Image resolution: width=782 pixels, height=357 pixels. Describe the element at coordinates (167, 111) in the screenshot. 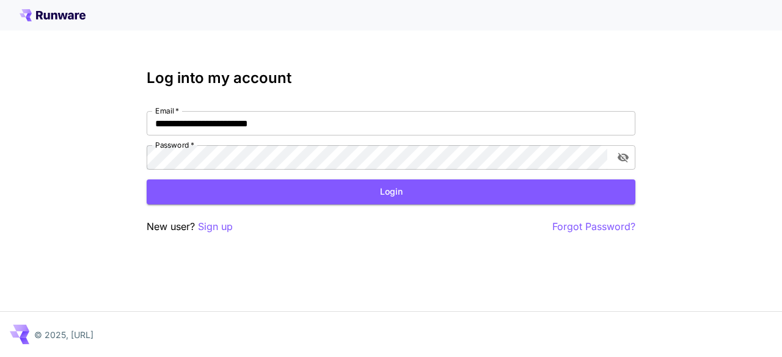

I see `label: Email` at that location.